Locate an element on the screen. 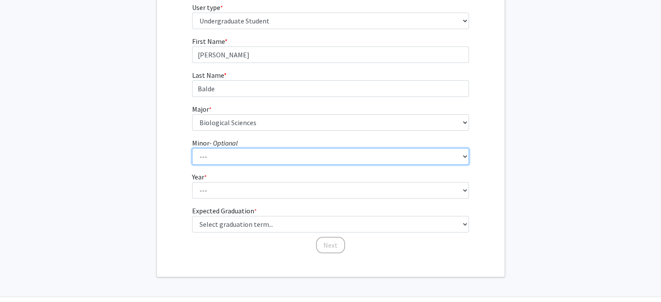 The width and height of the screenshot is (661, 302). i: - Optional is located at coordinates (223, 143).